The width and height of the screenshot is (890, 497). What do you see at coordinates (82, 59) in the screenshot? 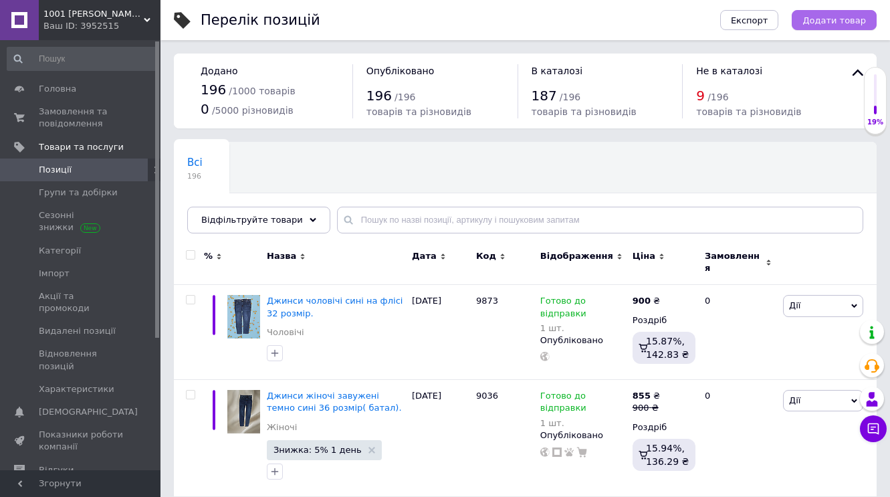
I see `input: Пошук` at bounding box center [82, 59].